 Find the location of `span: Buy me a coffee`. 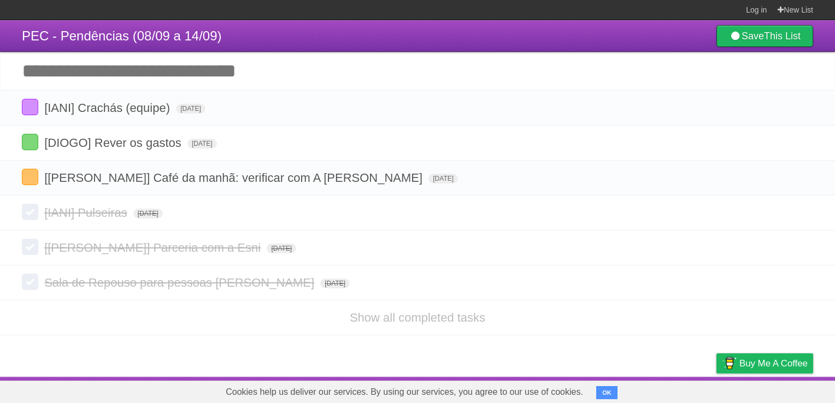

span: Buy me a coffee is located at coordinates (773, 363).